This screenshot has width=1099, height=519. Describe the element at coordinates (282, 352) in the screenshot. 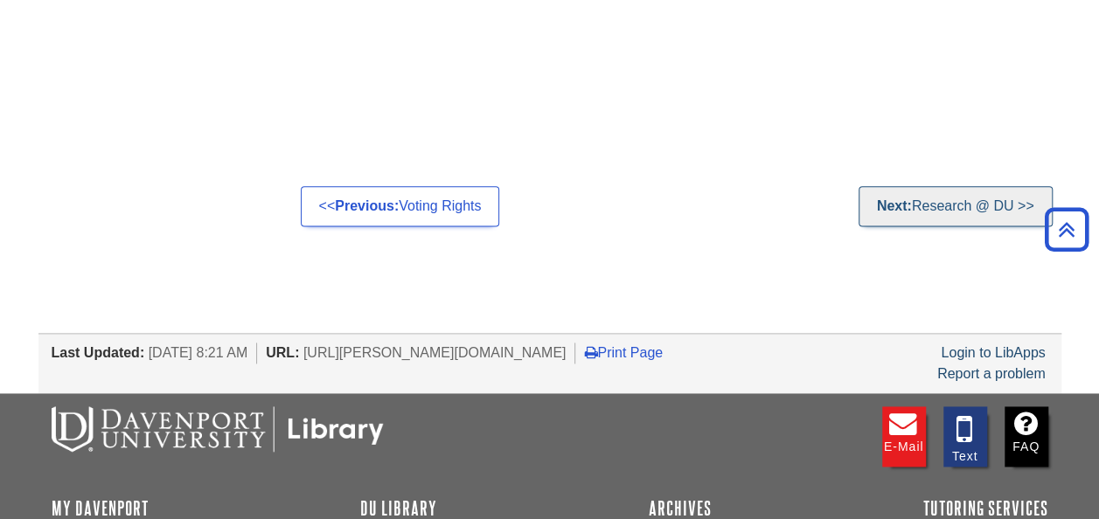

I see `span: URL:` at that location.